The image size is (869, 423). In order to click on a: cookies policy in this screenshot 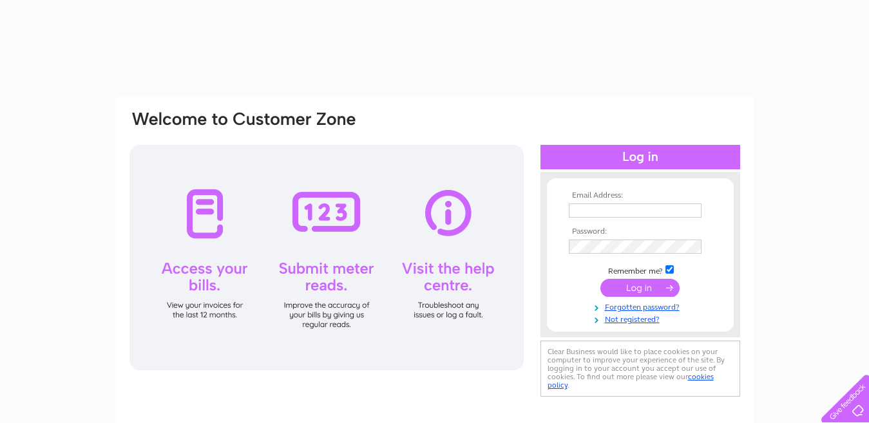, I will do `click(630, 381)`.